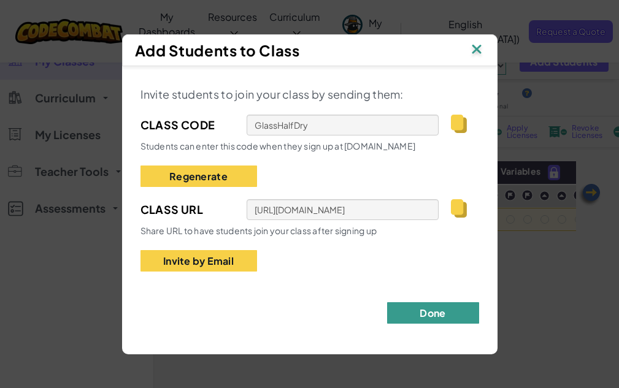 The width and height of the screenshot is (619, 388). Describe the element at coordinates (476, 50) in the screenshot. I see `img: IconClose.svg` at that location.